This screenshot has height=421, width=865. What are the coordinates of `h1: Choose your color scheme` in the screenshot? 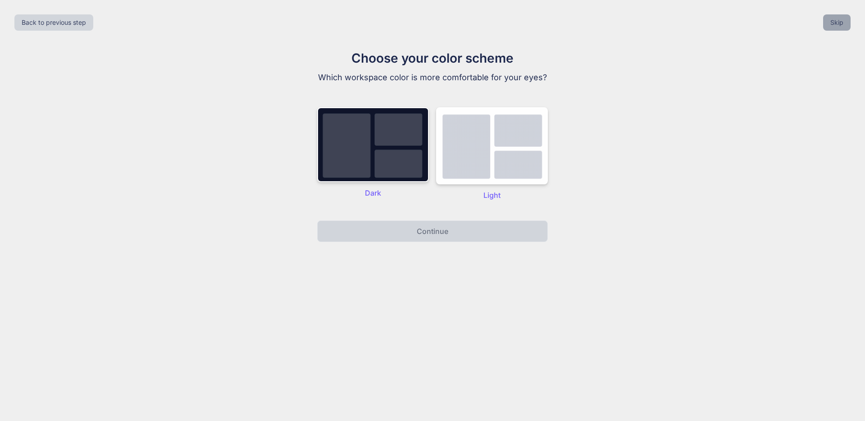 It's located at (433, 58).